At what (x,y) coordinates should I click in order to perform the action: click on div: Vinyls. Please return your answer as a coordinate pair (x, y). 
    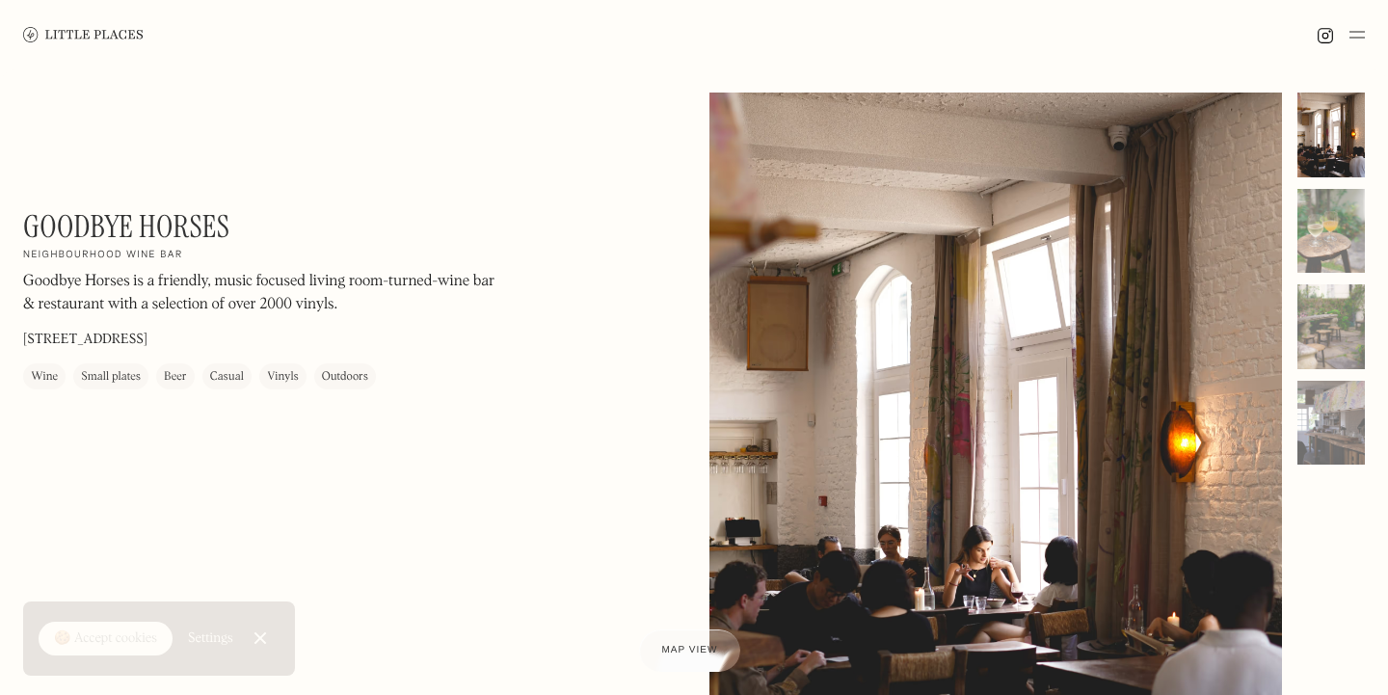
    Looking at the image, I should click on (282, 378).